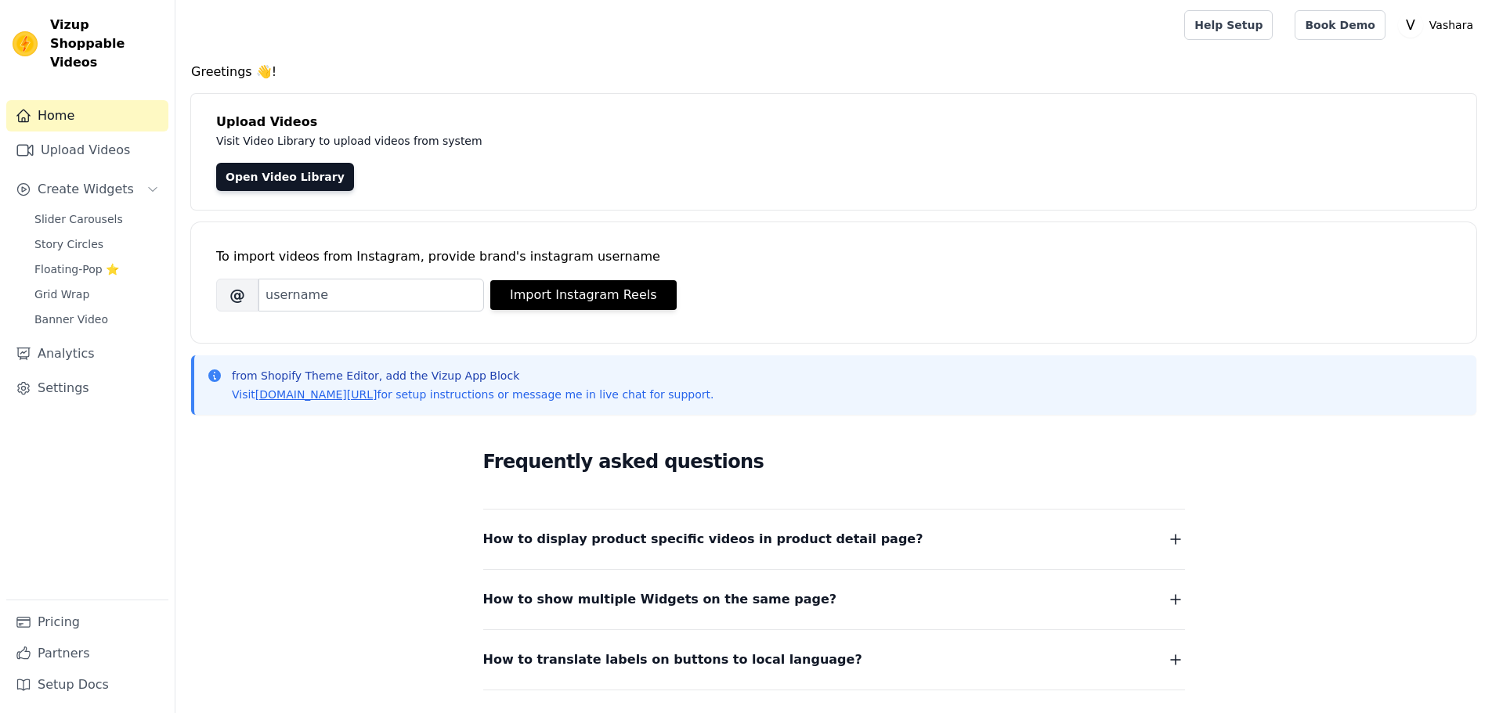  I want to click on a: Pricing, so click(87, 623).